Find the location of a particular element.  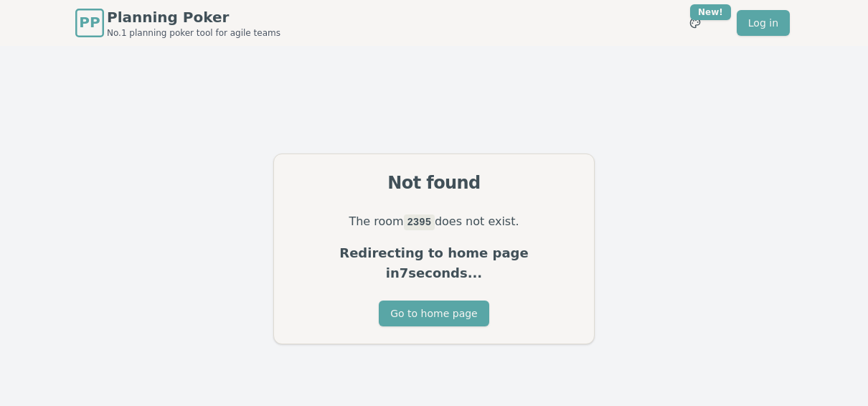

p: Redirecting to home page in 7 seconds... is located at coordinates (434, 263).